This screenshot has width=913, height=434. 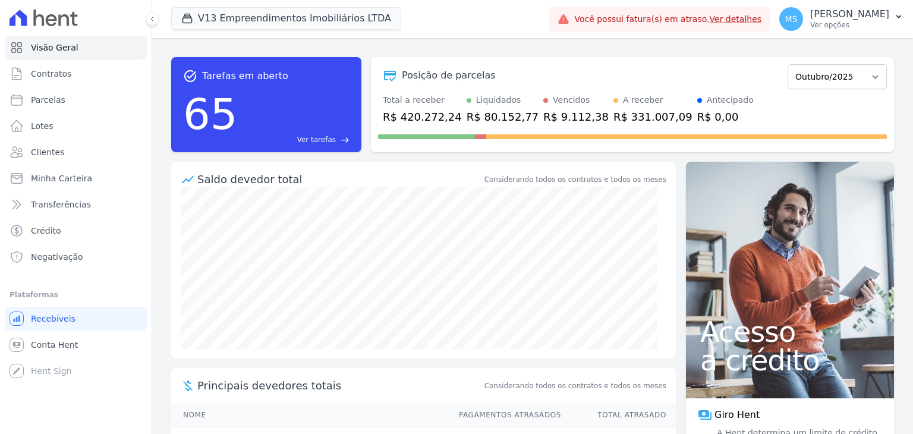 I want to click on a: Contratos, so click(x=75, y=74).